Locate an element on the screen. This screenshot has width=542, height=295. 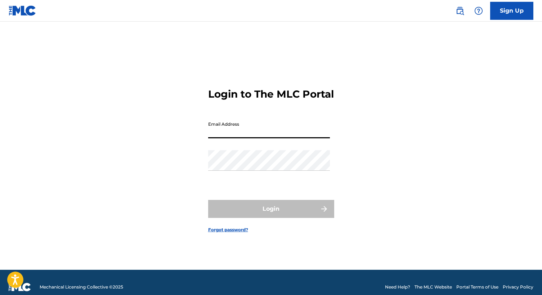
img: help is located at coordinates (479, 11).